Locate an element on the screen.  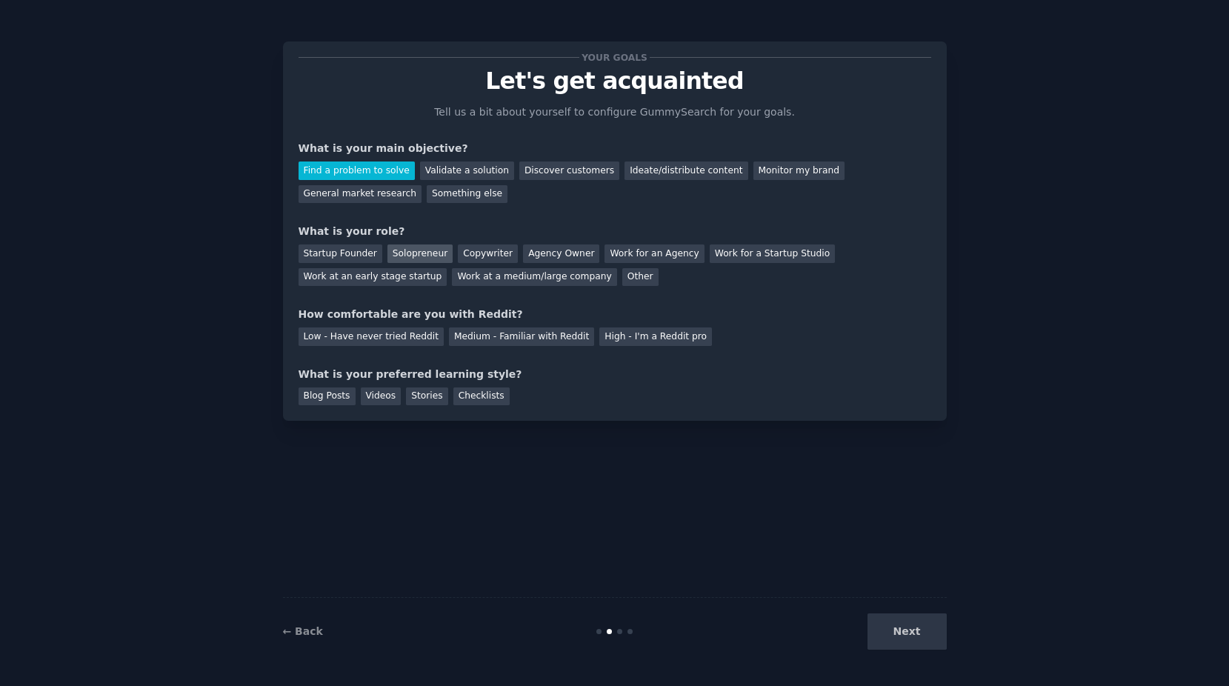
div: Validate a solution is located at coordinates (467, 170).